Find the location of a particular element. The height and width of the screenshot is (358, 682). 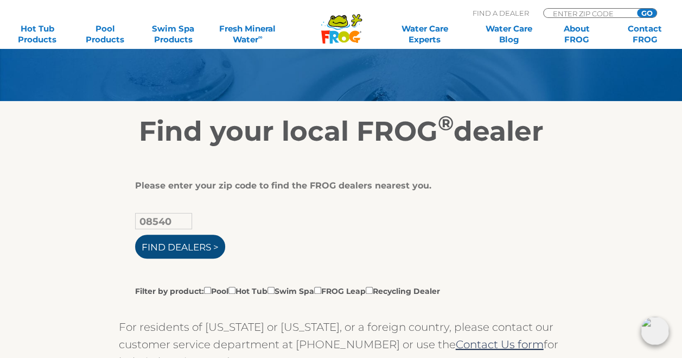

div: Please enter your zip code to find the FROG dealers nearest you. is located at coordinates (337, 186).